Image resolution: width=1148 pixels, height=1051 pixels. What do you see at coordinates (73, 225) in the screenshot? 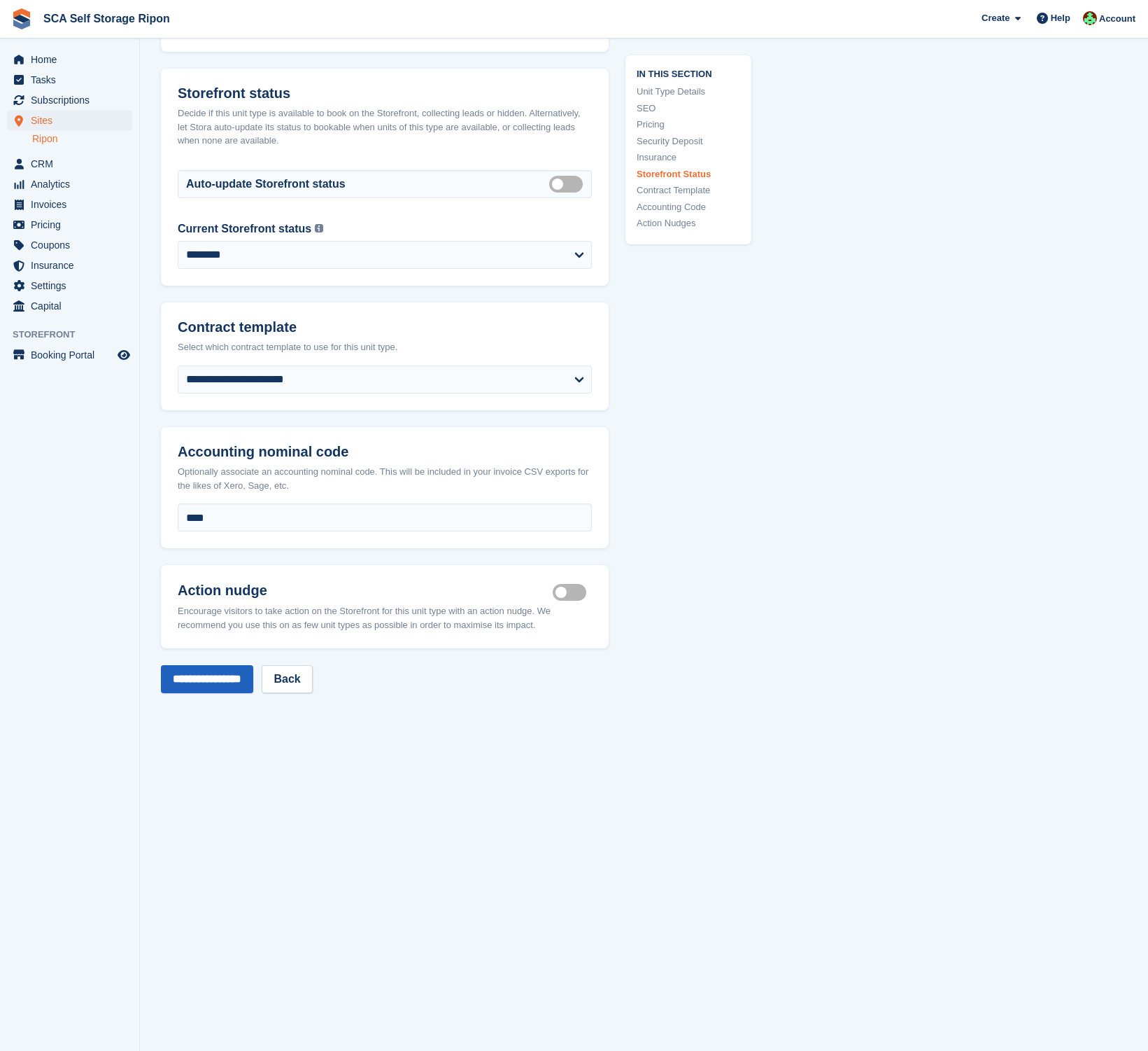
I see `span: Pricing` at bounding box center [73, 225].